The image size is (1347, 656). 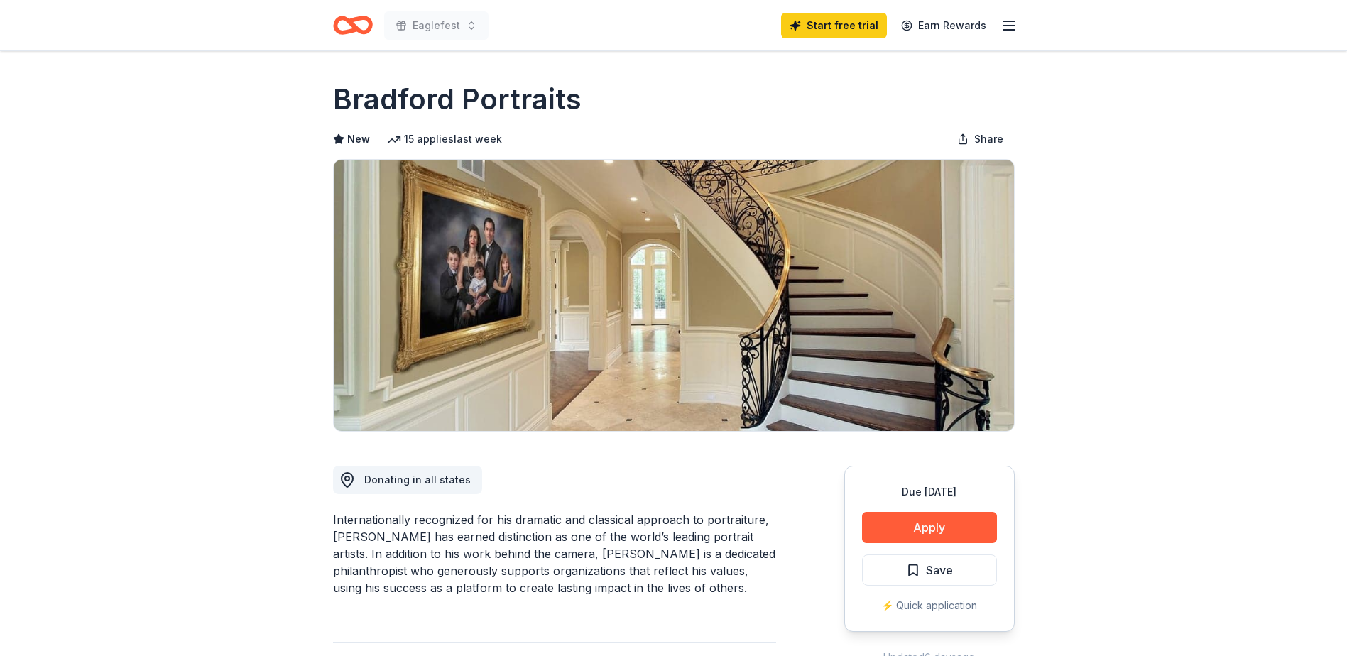 I want to click on img: Image for Bradford Portraits, so click(x=674, y=295).